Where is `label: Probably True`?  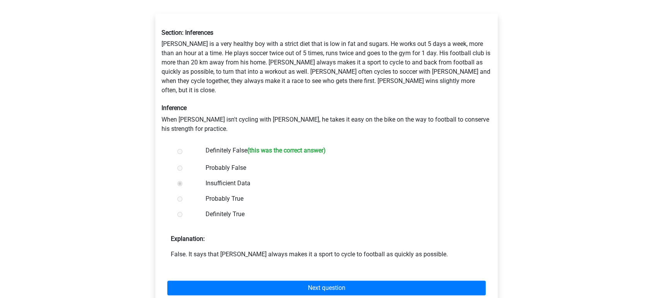 label: Probably True is located at coordinates (339, 199).